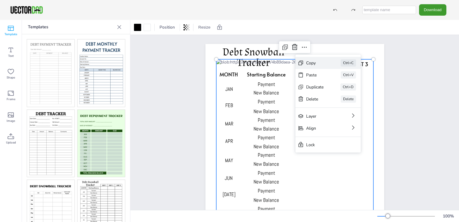 The width and height of the screenshot is (459, 222). What do you see at coordinates (266, 74) in the screenshot?
I see `span: Starting Balance` at bounding box center [266, 74].